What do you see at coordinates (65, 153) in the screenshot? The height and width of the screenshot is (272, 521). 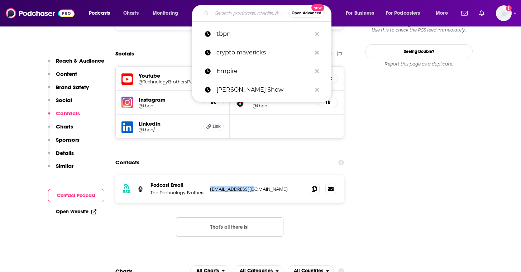 I see `p: Details` at bounding box center [65, 153].